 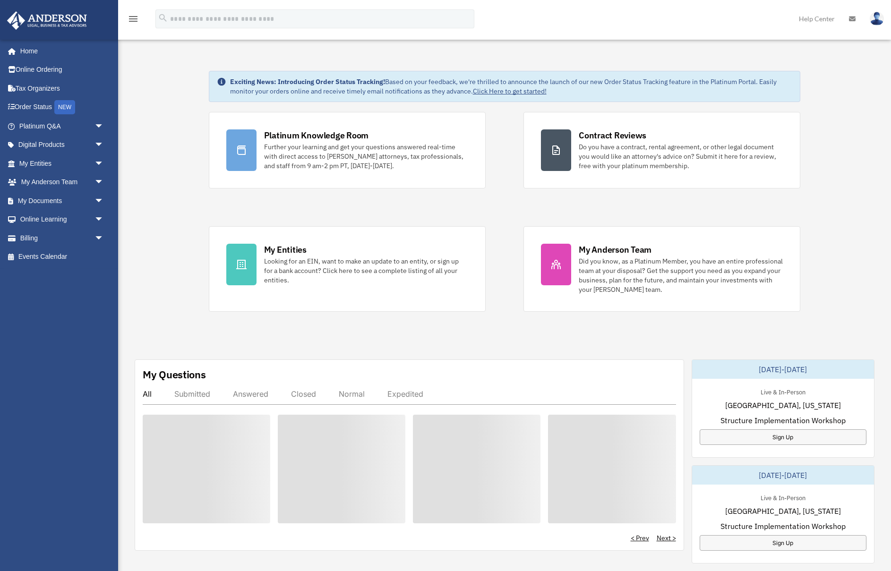 I want to click on a: Platinum Knowledge Room Further your learning and get your questions answered real-time with dire..., so click(x=347, y=150).